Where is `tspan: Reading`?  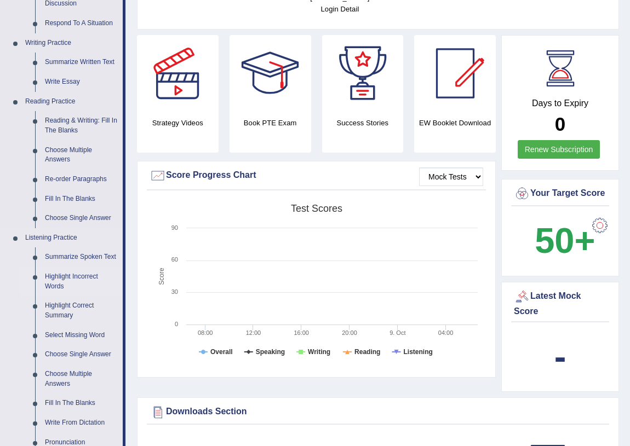
tspan: Reading is located at coordinates (367, 352).